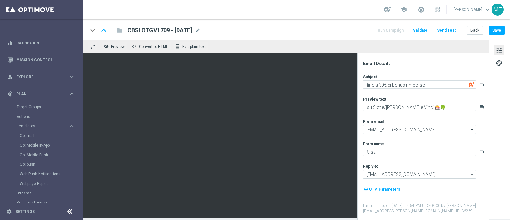  What do you see at coordinates (46, 126) in the screenshot?
I see `div: Templates keyboard_arrow_right` at bounding box center [46, 126].